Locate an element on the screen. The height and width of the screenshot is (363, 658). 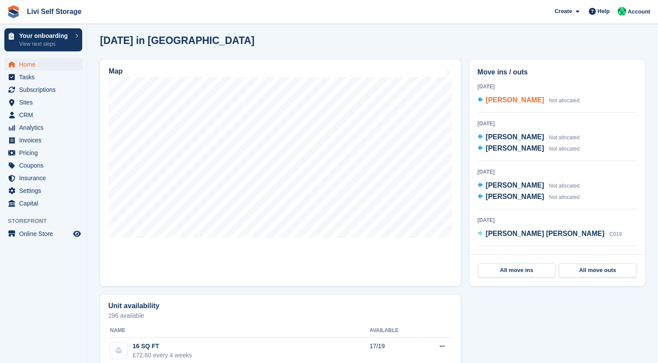
img: blank-unit-type-icon-ffbac7b88ba66c5e286b0e438baccc4b9c83835d4c34f86887a83fc20ec27e7b.svg is located at coordinates (119, 350).